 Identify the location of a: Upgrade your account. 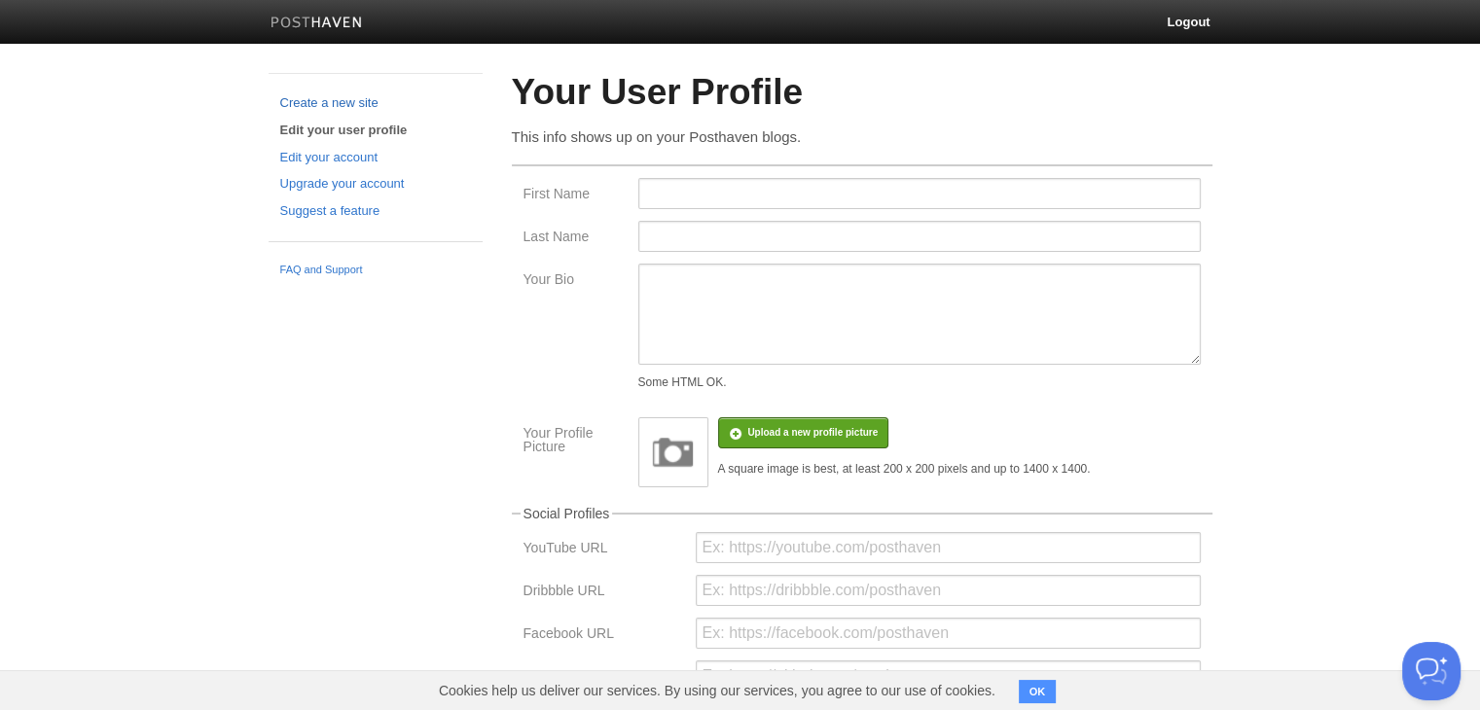
(376, 184).